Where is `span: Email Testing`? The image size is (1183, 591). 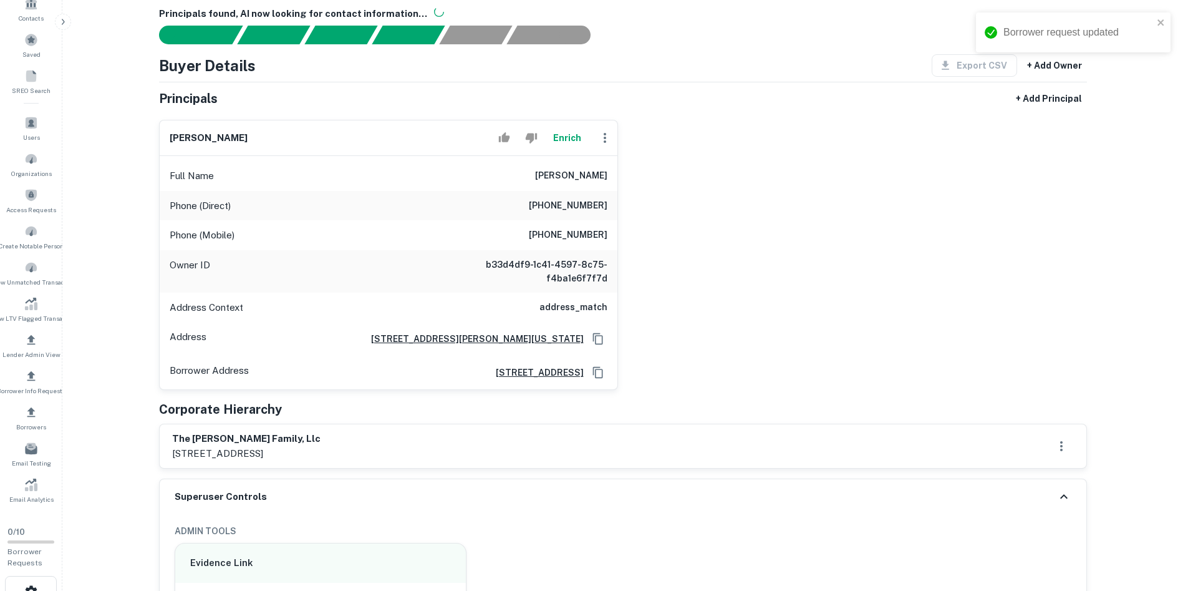
span: Email Testing is located at coordinates (31, 463).